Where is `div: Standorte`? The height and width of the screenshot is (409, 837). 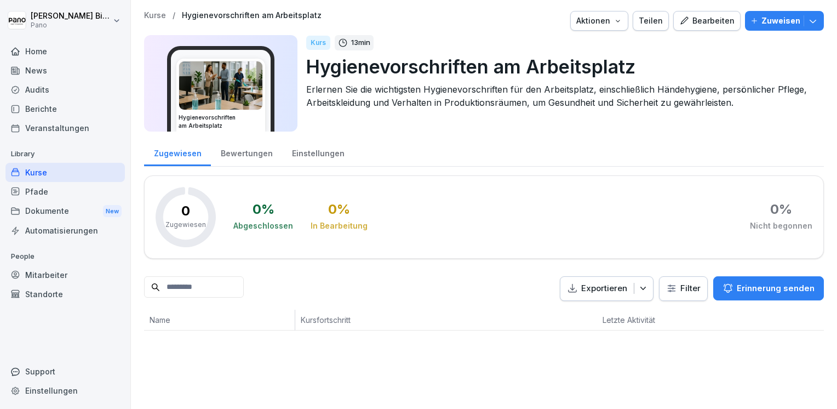 div: Standorte is located at coordinates (65, 294).